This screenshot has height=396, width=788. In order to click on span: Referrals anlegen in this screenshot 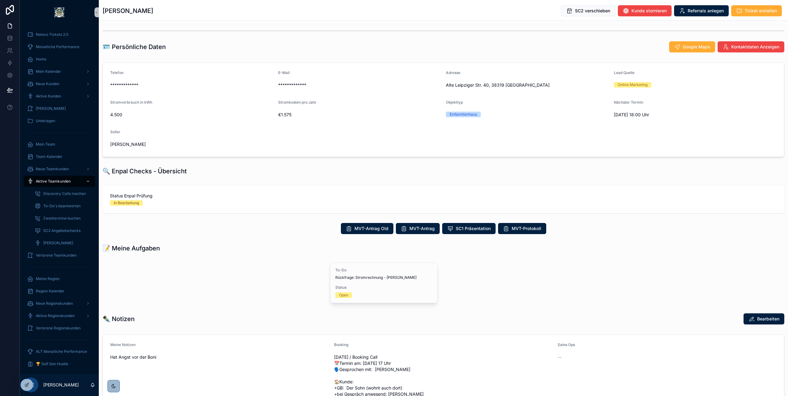, I will do `click(706, 11)`.